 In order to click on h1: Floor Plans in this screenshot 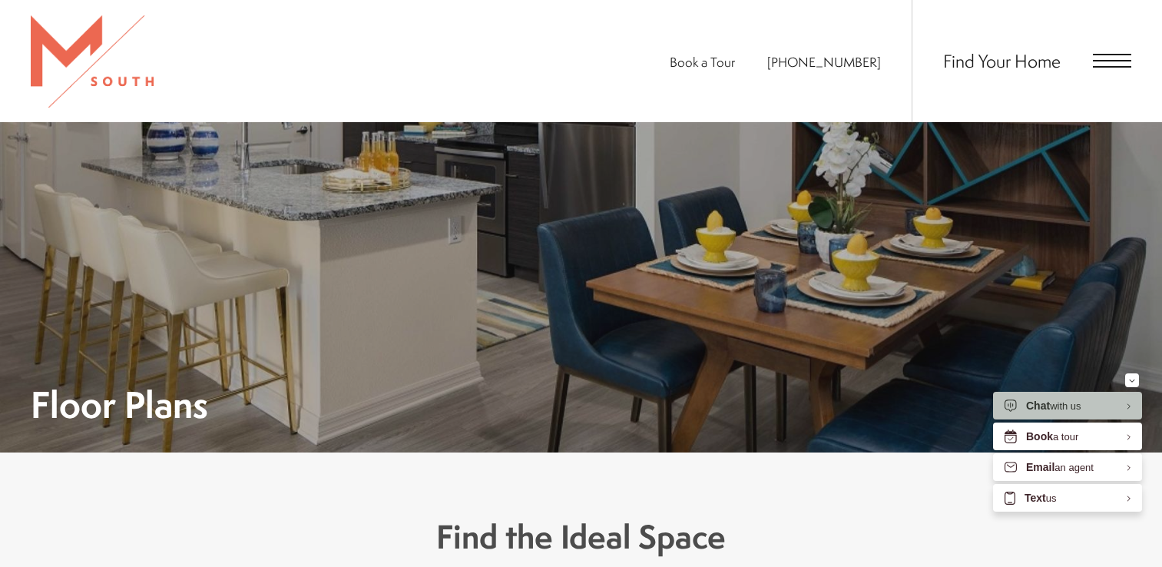, I will do `click(119, 404)`.